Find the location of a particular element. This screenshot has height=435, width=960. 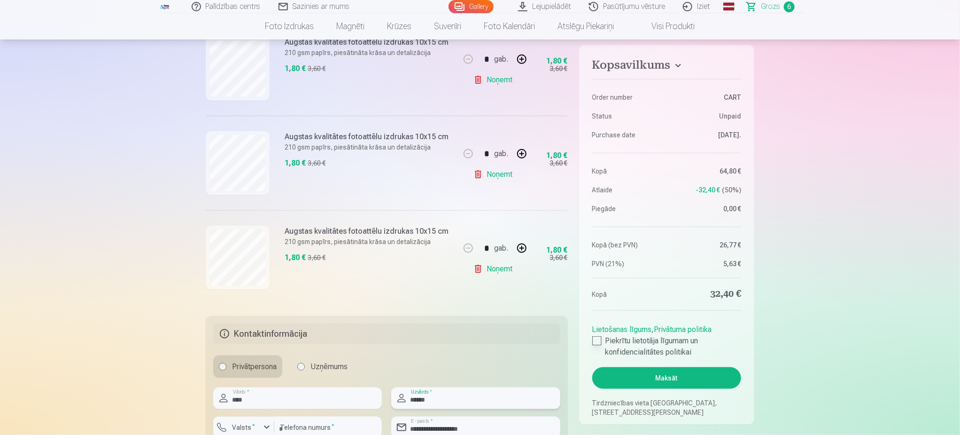

a: Foto izdrukas is located at coordinates (290, 26).